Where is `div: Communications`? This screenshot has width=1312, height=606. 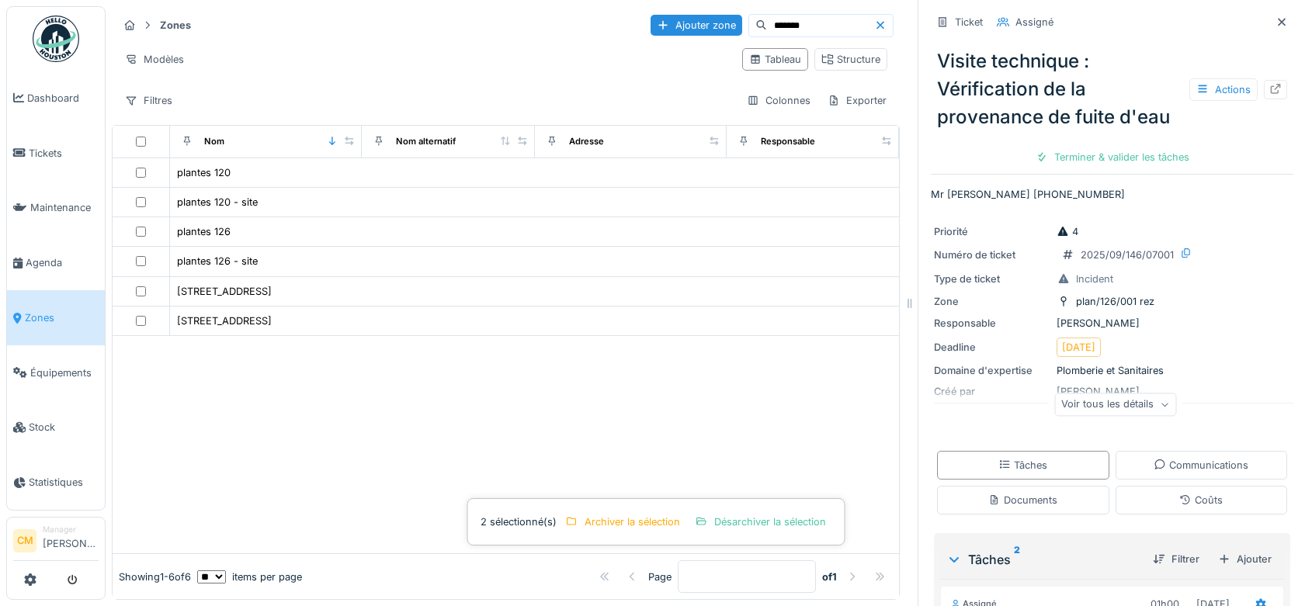
div: Communications is located at coordinates (1201, 465).